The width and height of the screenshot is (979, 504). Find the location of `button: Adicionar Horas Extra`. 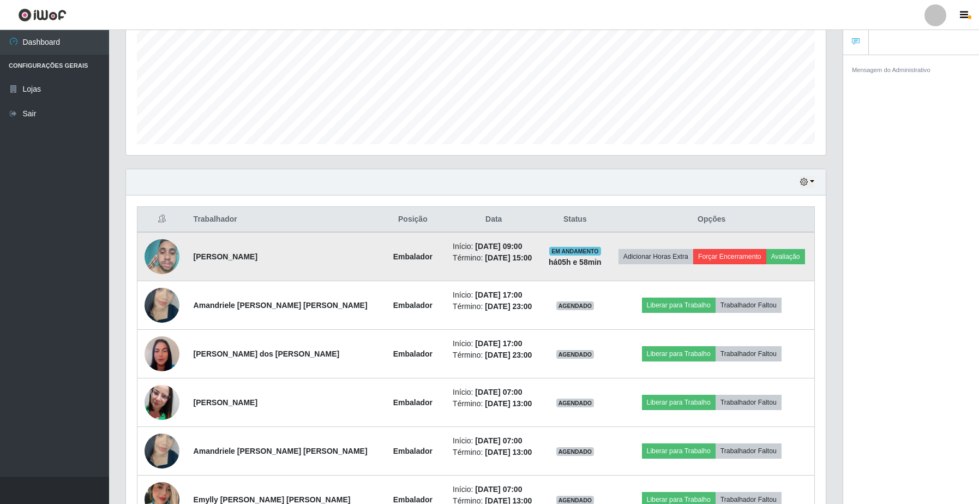

button: Adicionar Horas Extra is located at coordinates (656, 256).